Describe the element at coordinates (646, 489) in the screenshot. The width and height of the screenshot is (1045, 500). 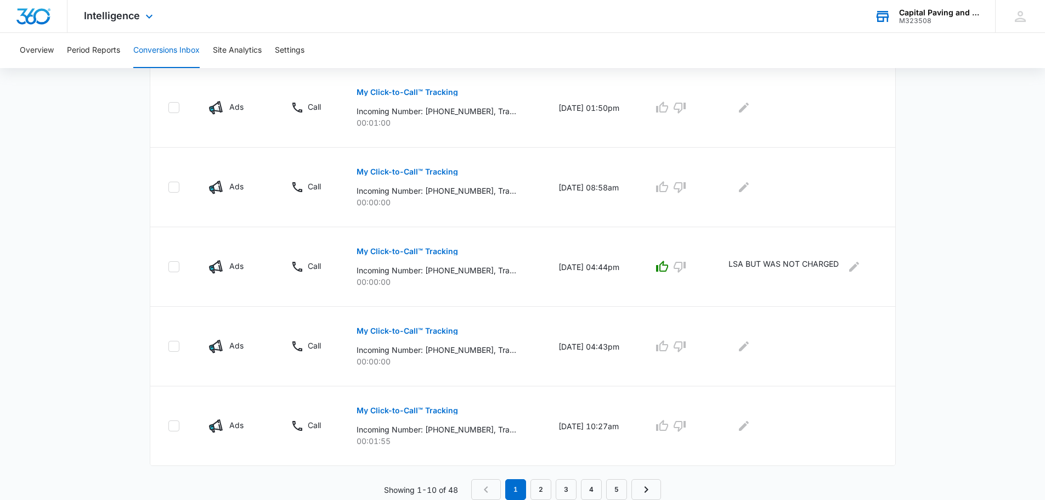
I see `a: Next Page` at that location.